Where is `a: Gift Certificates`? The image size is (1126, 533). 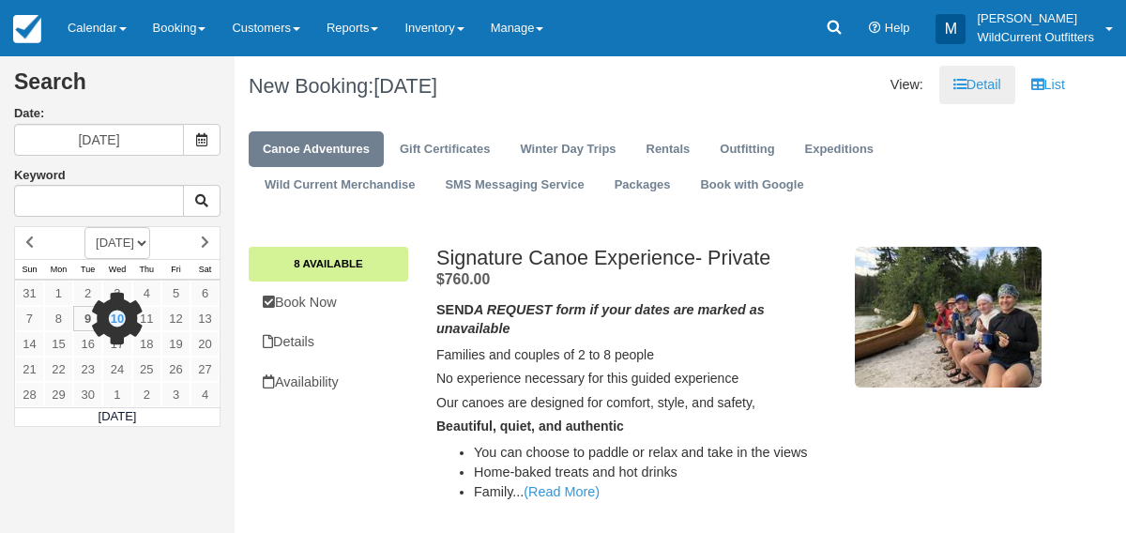 a: Gift Certificates is located at coordinates (445, 149).